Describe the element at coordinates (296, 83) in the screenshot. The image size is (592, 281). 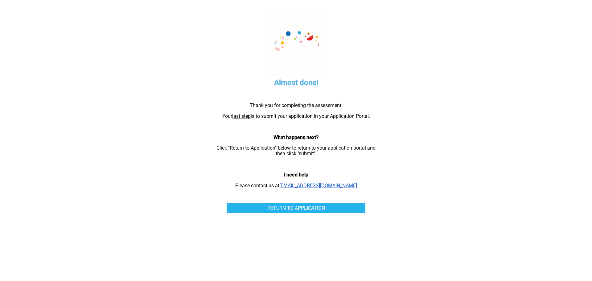
I see `h5: Almost done!` at that location.